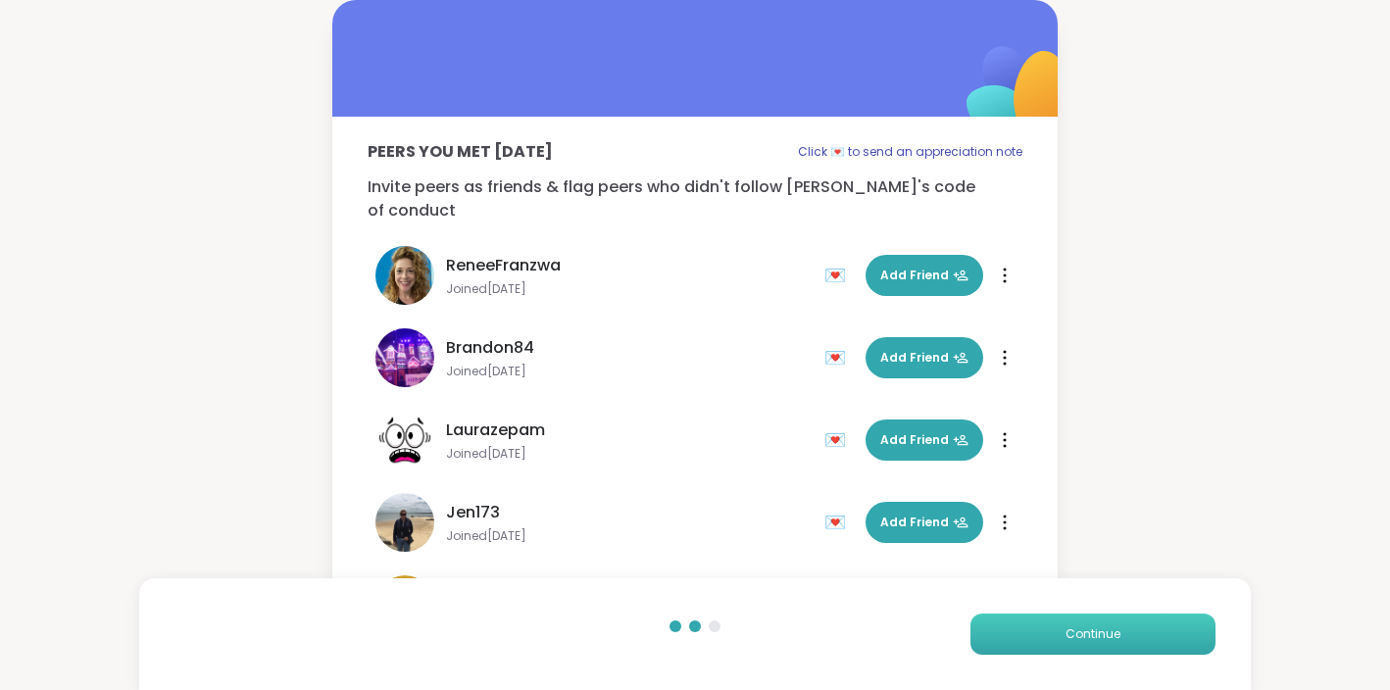 Image resolution: width=1390 pixels, height=690 pixels. What do you see at coordinates (405, 523) in the screenshot?
I see `img: Jen173` at bounding box center [405, 523].